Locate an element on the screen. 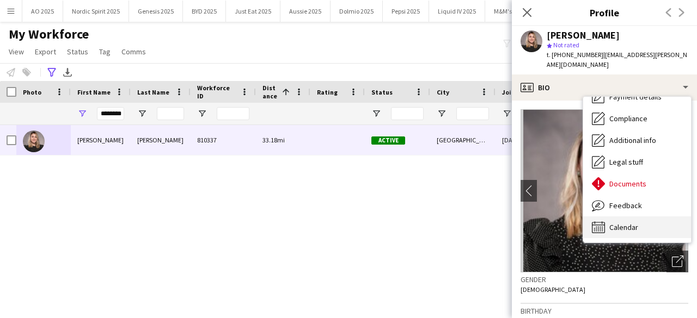 The height and width of the screenshot is (318, 697). h3: Gender is located at coordinates (604, 280).